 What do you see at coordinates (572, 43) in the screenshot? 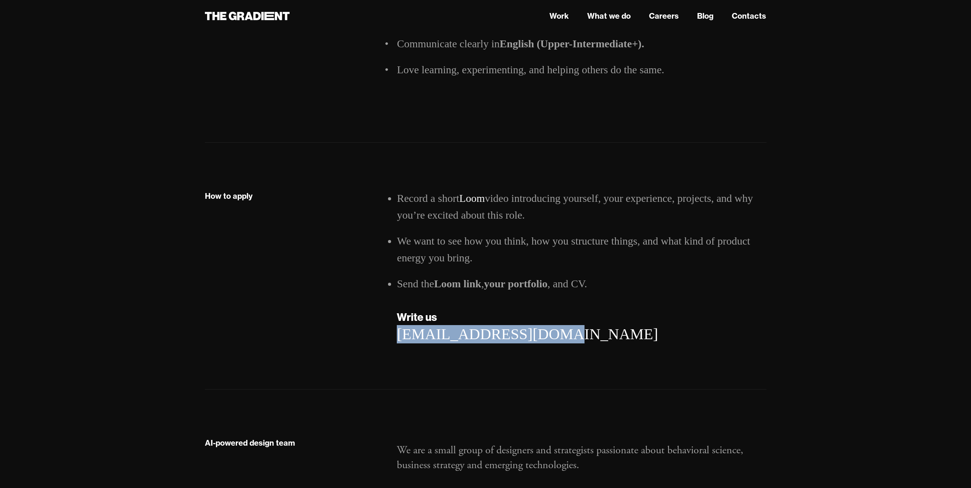
I see `strong: English (Upper-Intermediate+).` at bounding box center [572, 43].